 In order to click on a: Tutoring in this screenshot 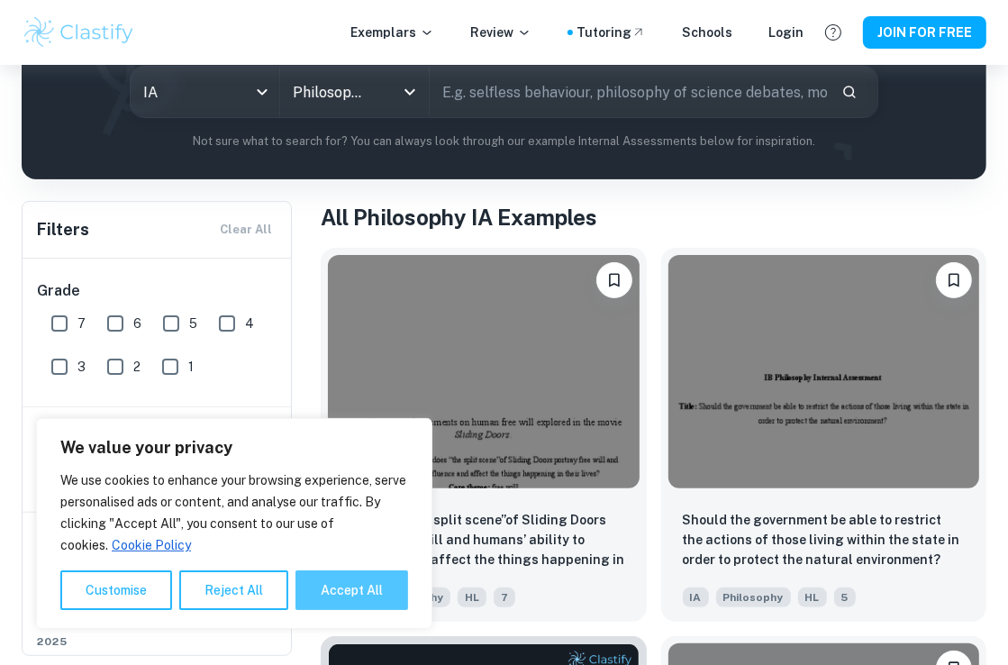, I will do `click(611, 32)`.